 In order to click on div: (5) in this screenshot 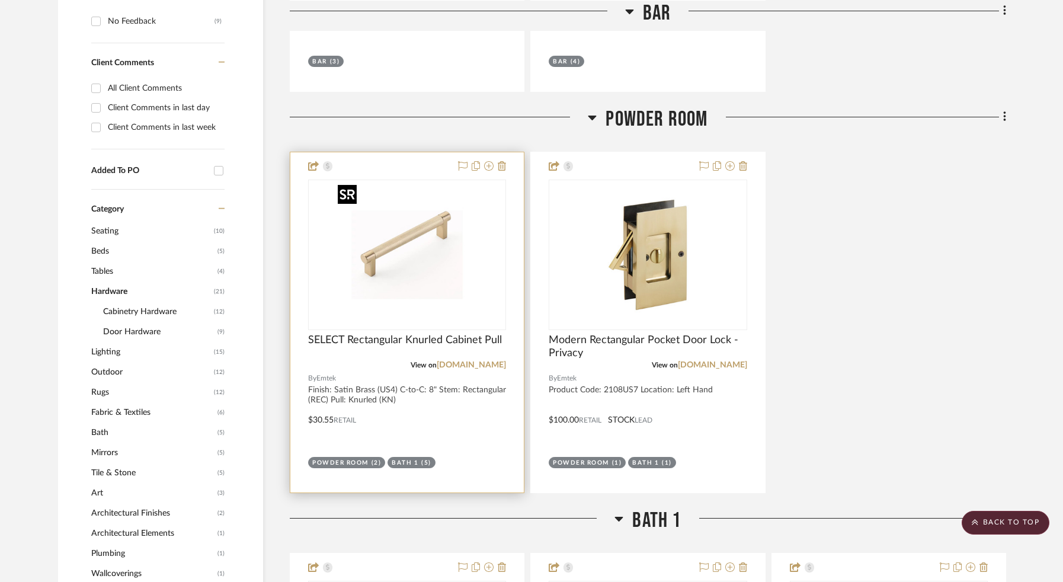, I will do `click(426, 463)`.